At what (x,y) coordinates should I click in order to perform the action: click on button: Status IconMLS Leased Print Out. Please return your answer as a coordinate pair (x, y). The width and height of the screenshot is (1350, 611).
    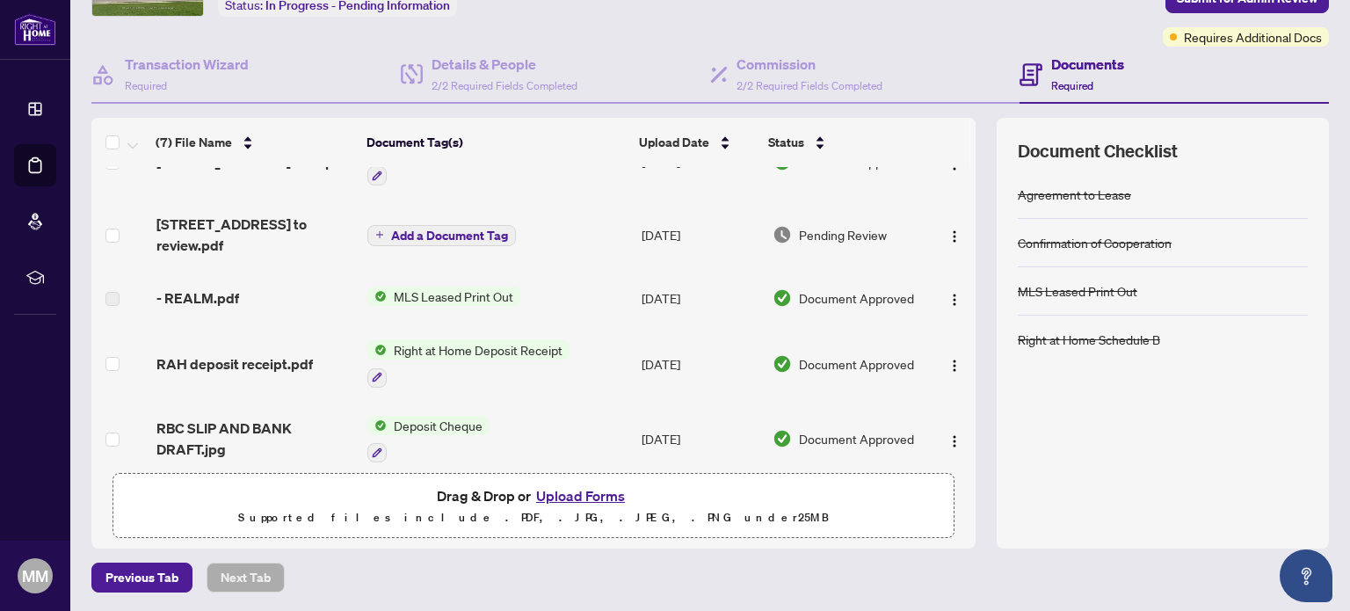
    Looking at the image, I should click on (444, 296).